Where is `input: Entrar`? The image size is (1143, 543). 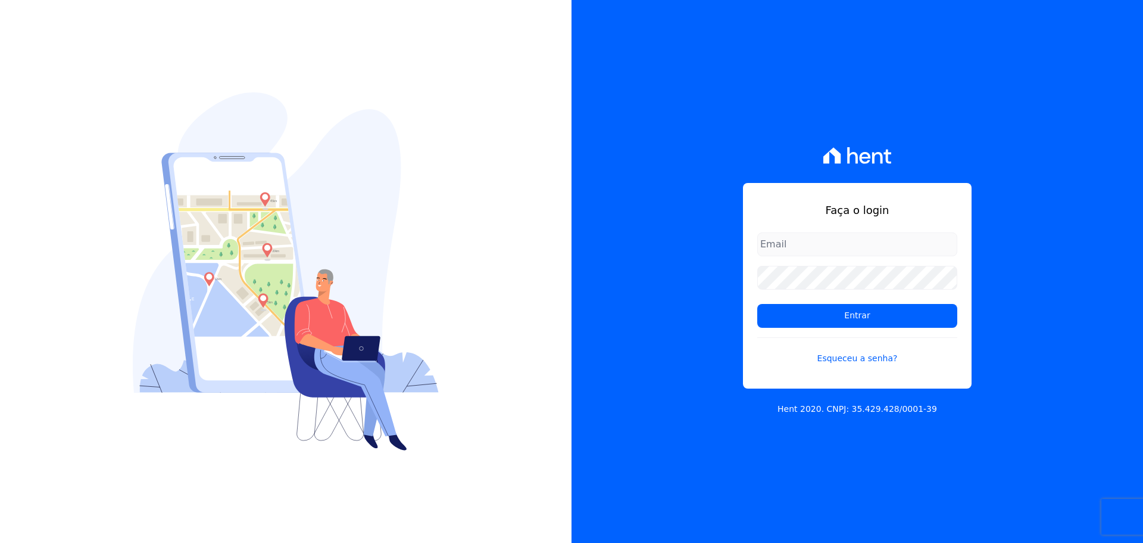
input: Entrar is located at coordinates (858, 316).